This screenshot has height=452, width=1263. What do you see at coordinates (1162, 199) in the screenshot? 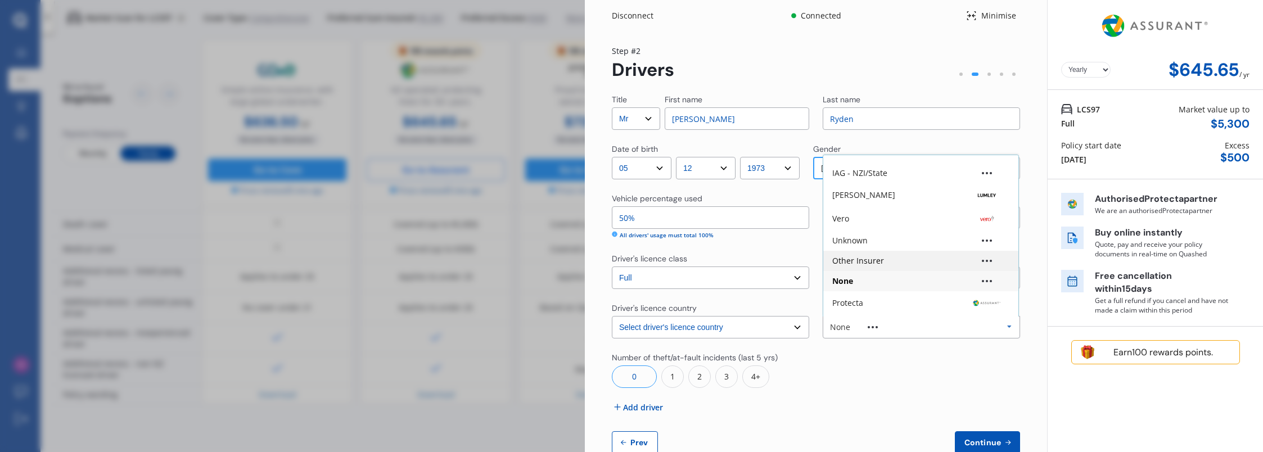
I see `p: Authorised Protecta partner` at bounding box center [1162, 199].